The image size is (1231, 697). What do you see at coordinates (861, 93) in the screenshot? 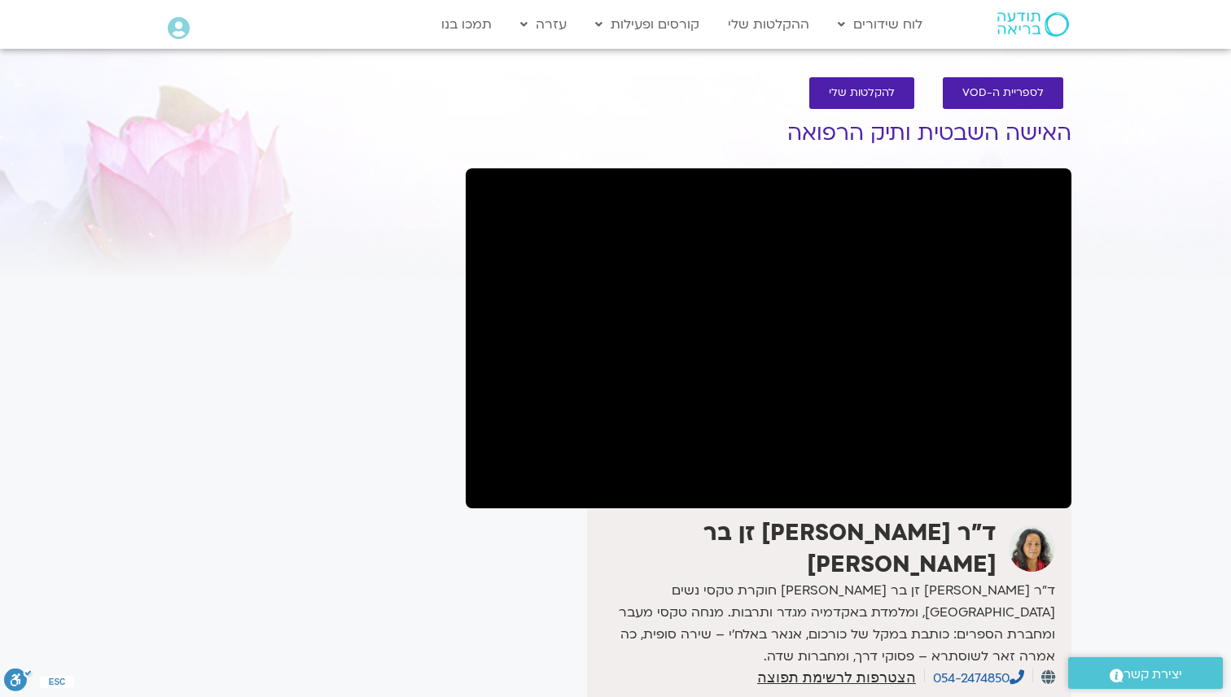
I see `span: להקלטות שלי` at bounding box center [861, 93].